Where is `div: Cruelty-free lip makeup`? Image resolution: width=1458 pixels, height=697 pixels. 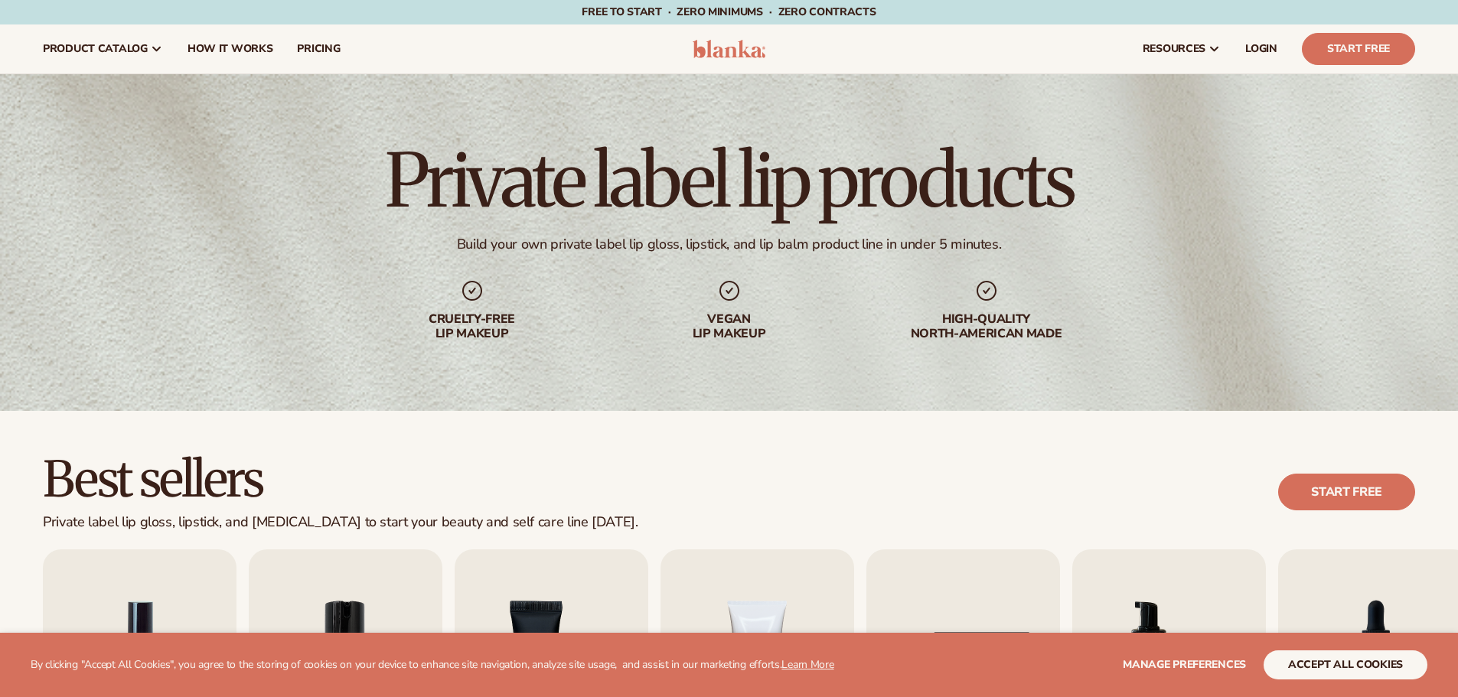
div: Cruelty-free lip makeup is located at coordinates (472, 327).